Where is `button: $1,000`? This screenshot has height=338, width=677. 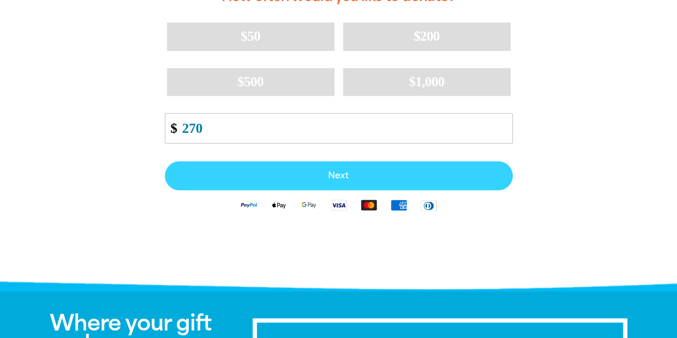 button: $1,000 is located at coordinates (426, 82).